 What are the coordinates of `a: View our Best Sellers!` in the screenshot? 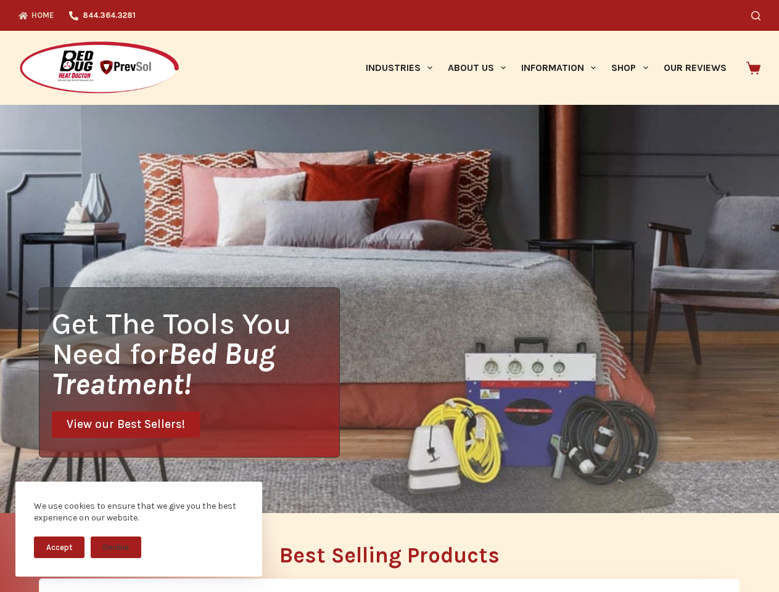 It's located at (126, 424).